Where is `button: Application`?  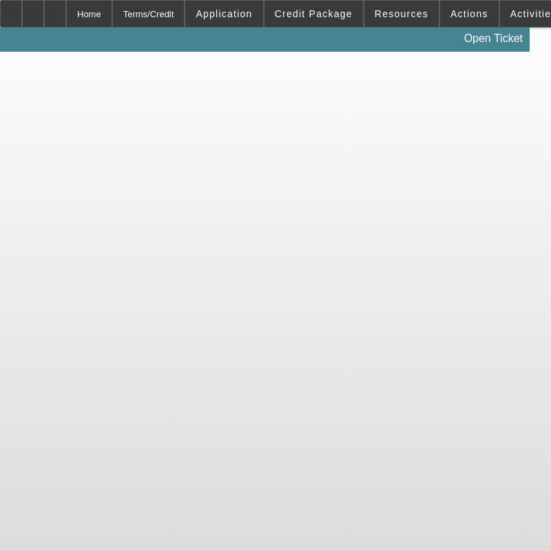
button: Application is located at coordinates (224, 14).